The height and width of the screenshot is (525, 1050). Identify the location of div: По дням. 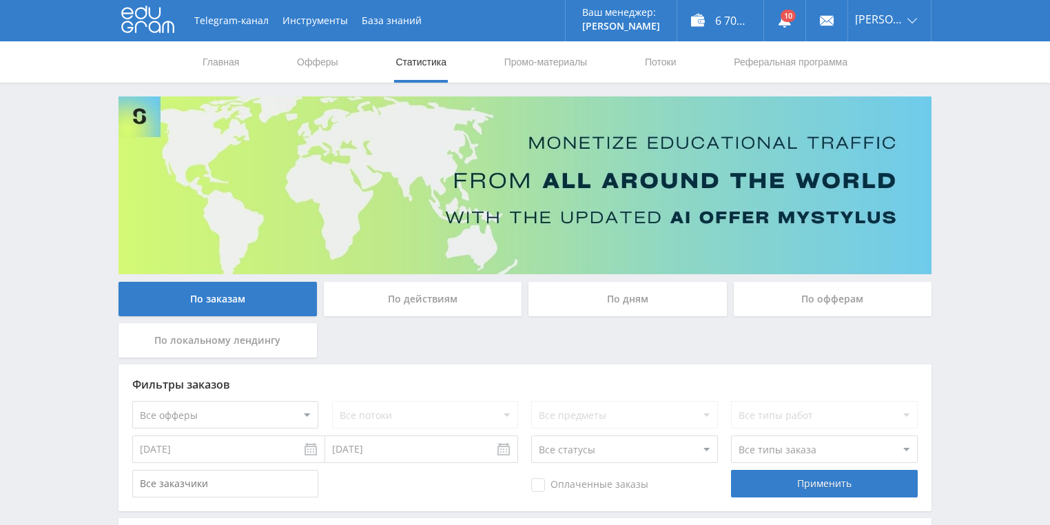
(627, 299).